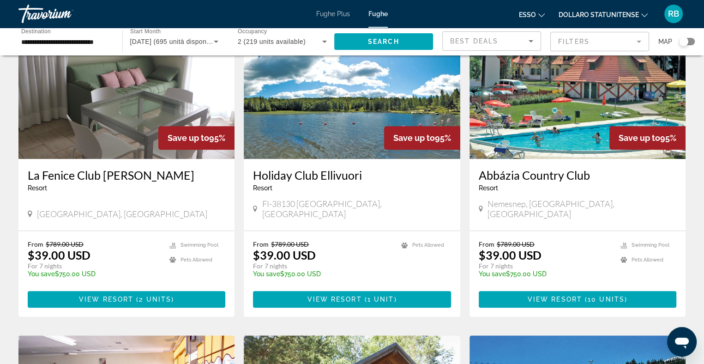 The image size is (704, 364). What do you see at coordinates (384, 42) in the screenshot?
I see `span: Search` at bounding box center [384, 42].